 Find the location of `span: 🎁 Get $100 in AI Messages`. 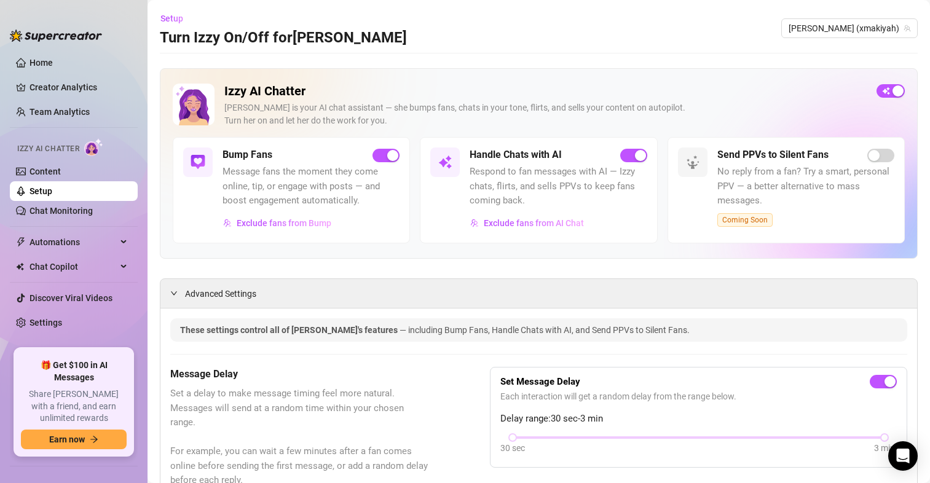

span: 🎁 Get $100 in AI Messages is located at coordinates (74, 371).